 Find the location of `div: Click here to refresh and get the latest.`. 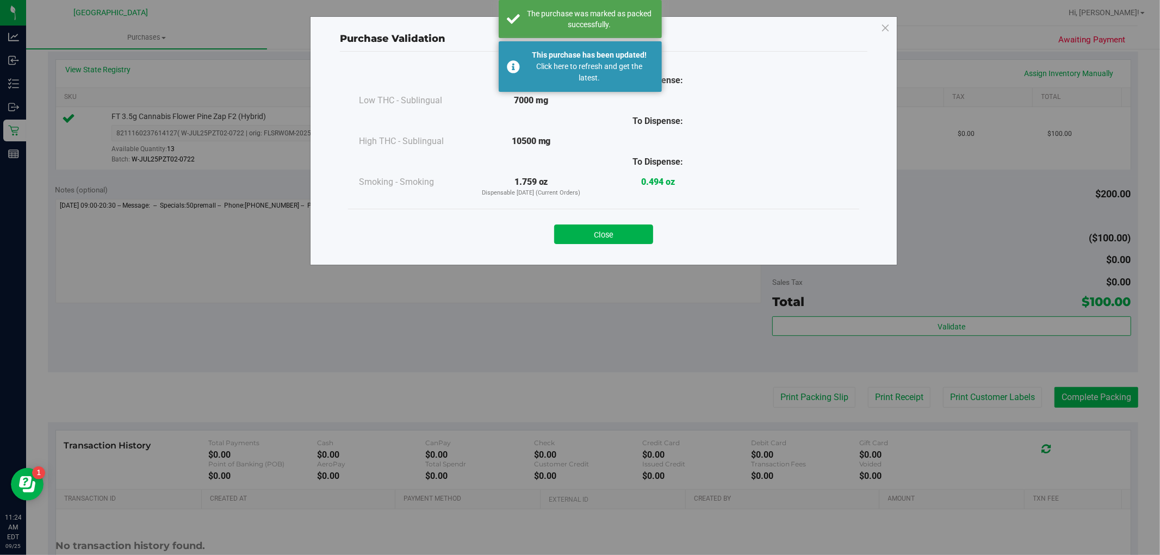

div: Click here to refresh and get the latest. is located at coordinates (589, 72).